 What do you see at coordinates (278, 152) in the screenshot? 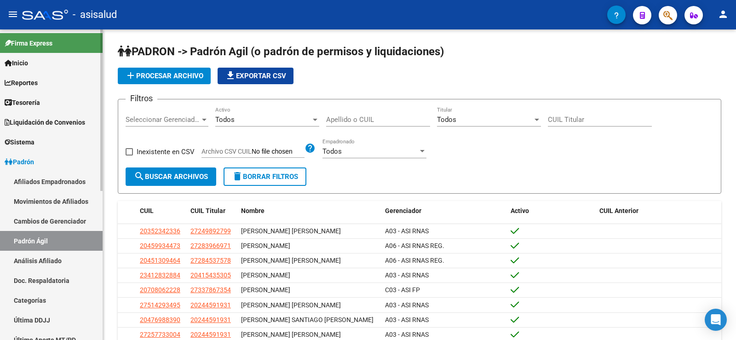
I see `input: Archivo CSV CUIL` at bounding box center [278, 152].